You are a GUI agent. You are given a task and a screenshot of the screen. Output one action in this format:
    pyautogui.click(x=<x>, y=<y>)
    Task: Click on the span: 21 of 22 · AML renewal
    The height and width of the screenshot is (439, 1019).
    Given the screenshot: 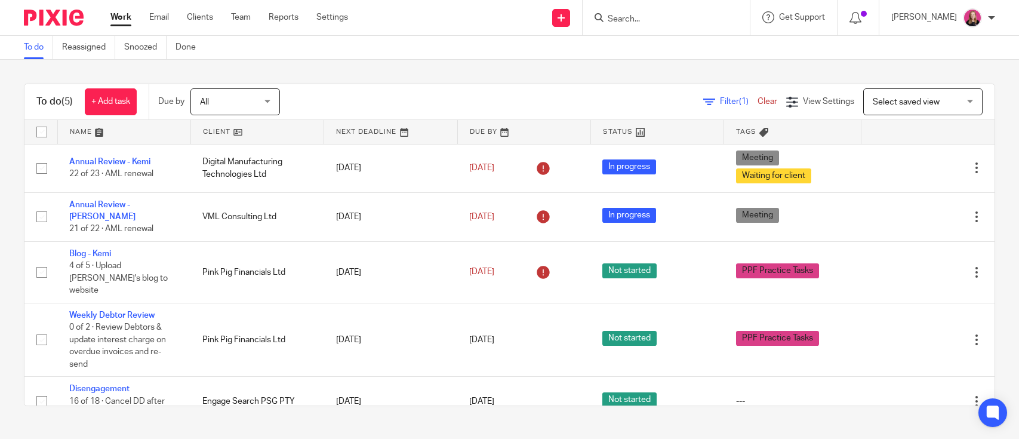 What is the action you would take?
    pyautogui.click(x=111, y=229)
    